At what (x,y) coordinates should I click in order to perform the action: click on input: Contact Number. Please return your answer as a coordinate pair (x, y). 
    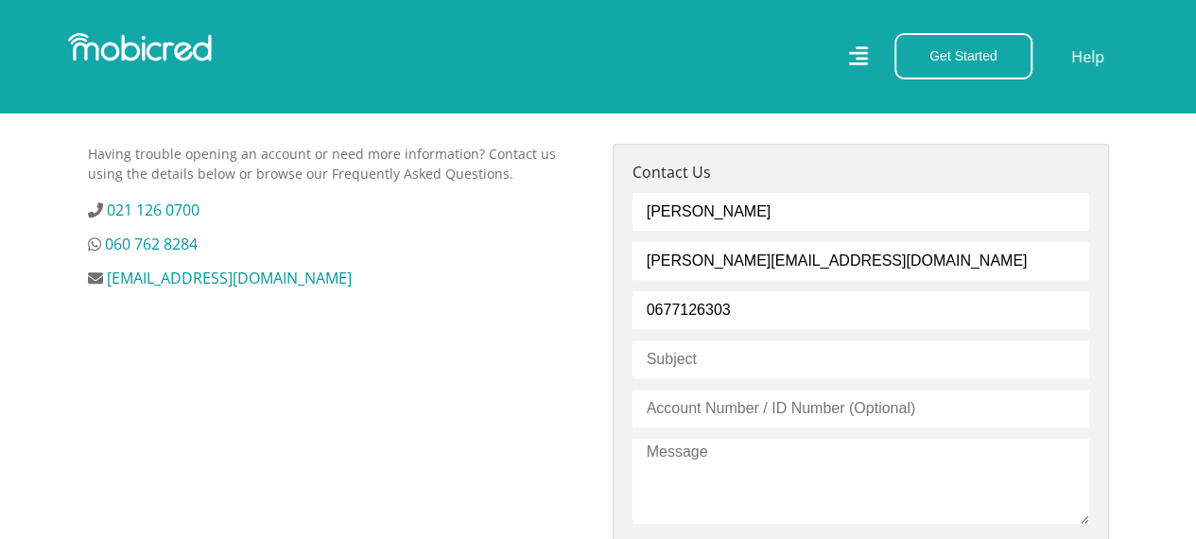
    Looking at the image, I should click on (860, 310).